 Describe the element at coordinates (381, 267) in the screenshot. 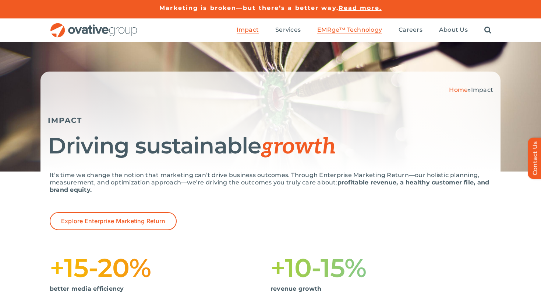

I see `h1: +10-15%` at that location.